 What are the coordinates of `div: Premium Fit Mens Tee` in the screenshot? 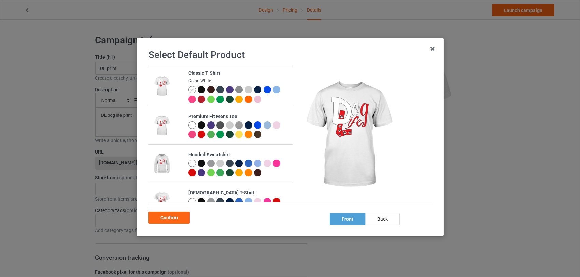 It's located at (238, 117).